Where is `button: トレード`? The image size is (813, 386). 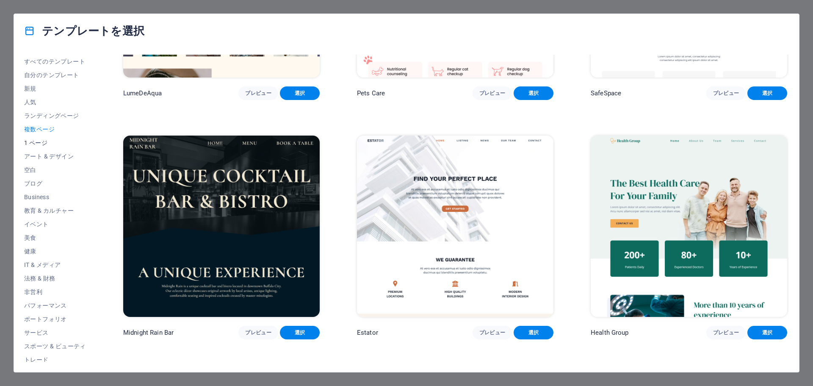 button: トレード is located at coordinates (55, 359).